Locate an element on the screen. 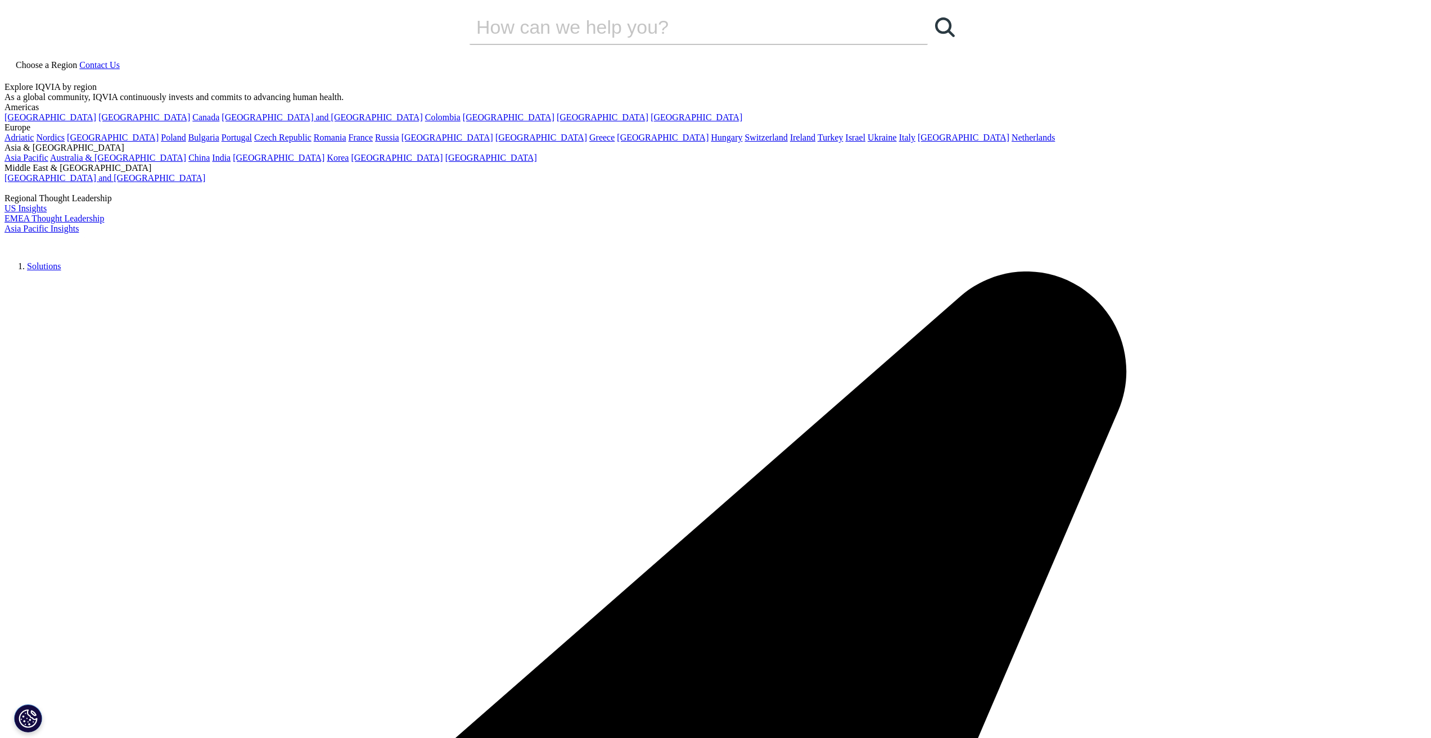  a: Nordics is located at coordinates (50, 137).